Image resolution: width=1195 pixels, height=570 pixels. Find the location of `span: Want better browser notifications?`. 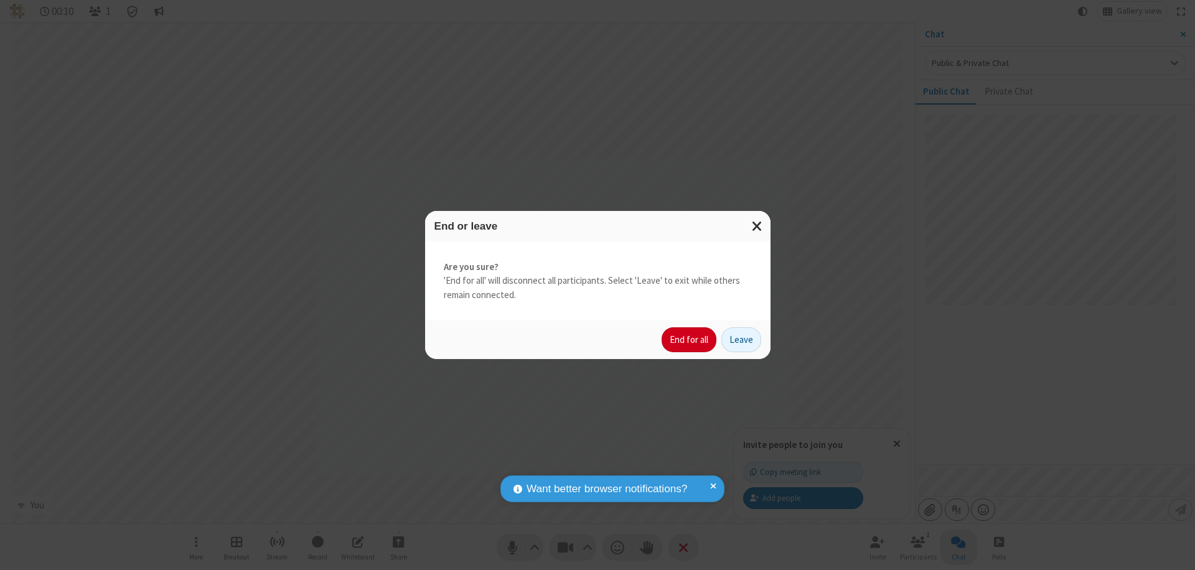

span: Want better browser notifications? is located at coordinates (607, 489).